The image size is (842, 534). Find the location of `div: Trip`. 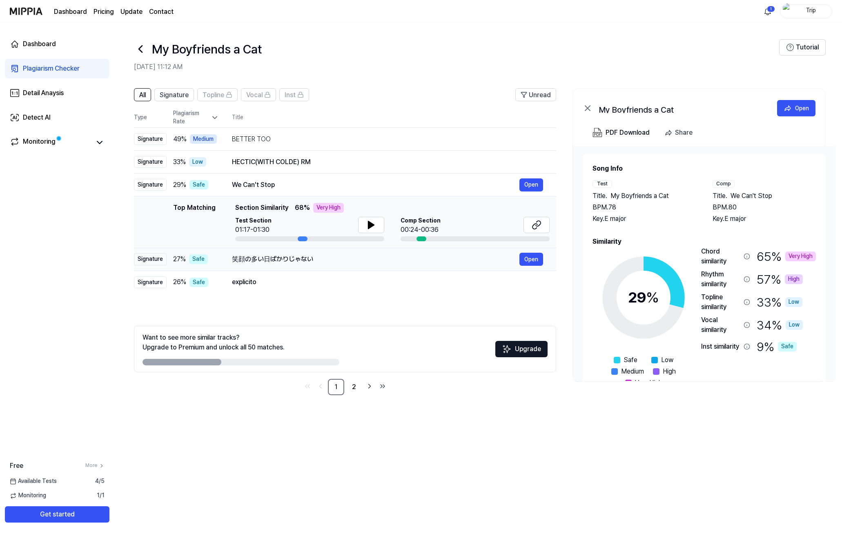

div: Trip is located at coordinates (811, 11).